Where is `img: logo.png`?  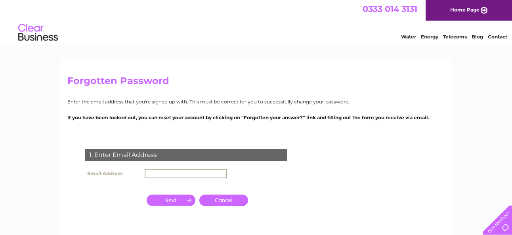 img: logo.png is located at coordinates (38, 33).